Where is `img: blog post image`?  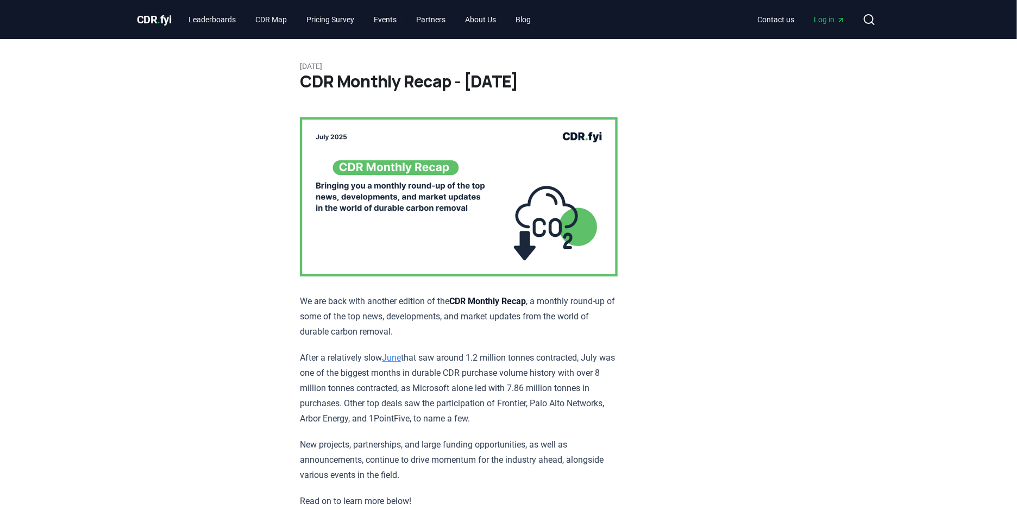 img: blog post image is located at coordinates (459, 197).